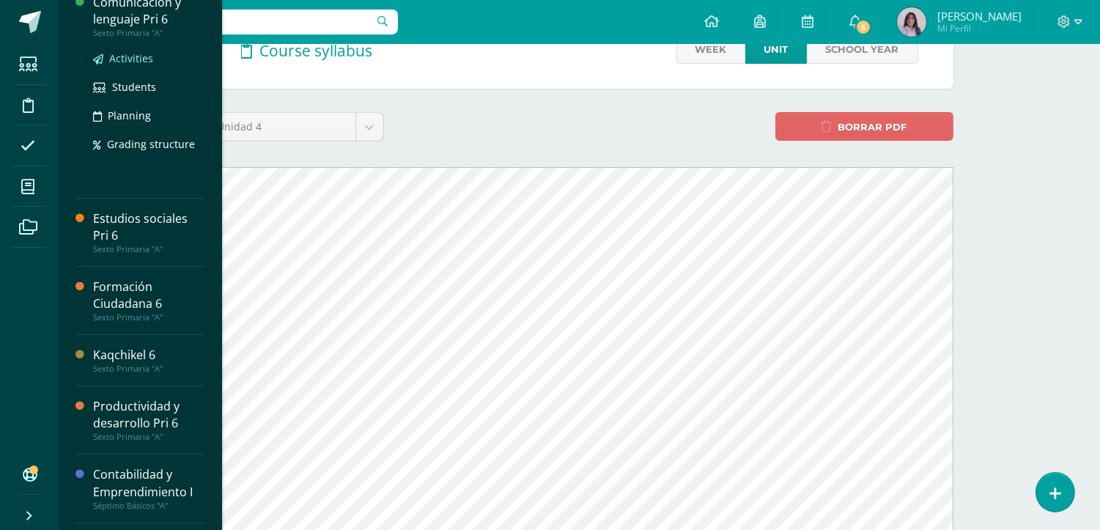  I want to click on a: Students, so click(149, 86).